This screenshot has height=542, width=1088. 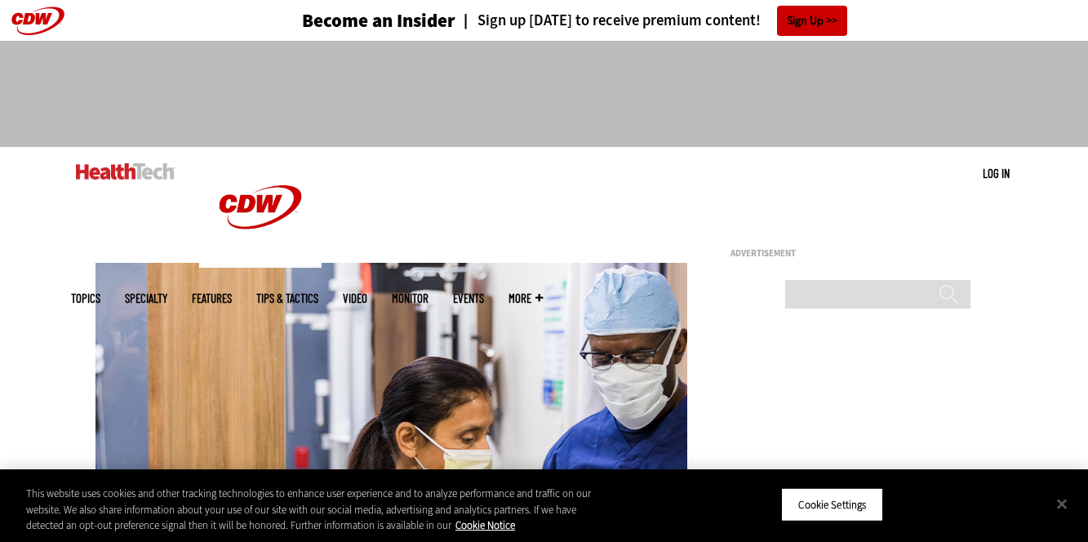 What do you see at coordinates (260, 263) in the screenshot?
I see `a: CDW` at bounding box center [260, 263].